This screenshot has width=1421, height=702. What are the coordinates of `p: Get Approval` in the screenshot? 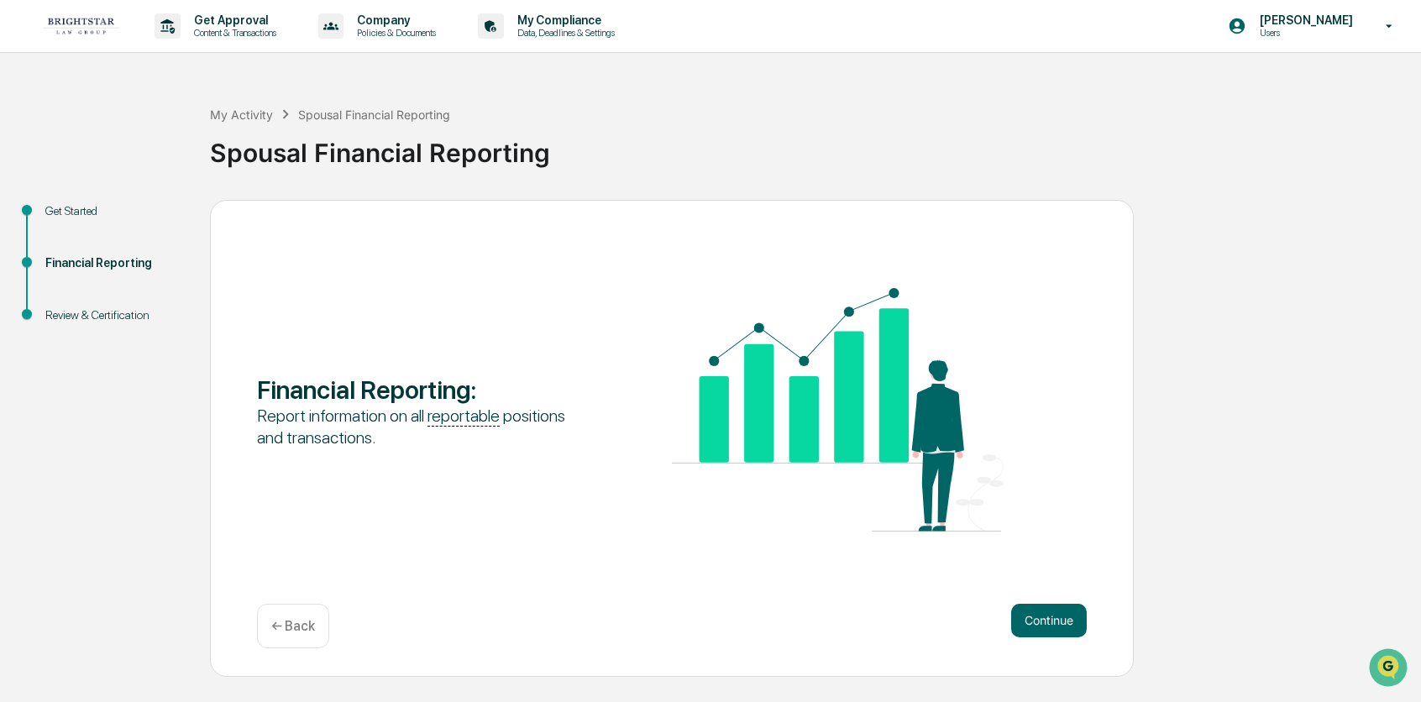 It's located at (233, 20).